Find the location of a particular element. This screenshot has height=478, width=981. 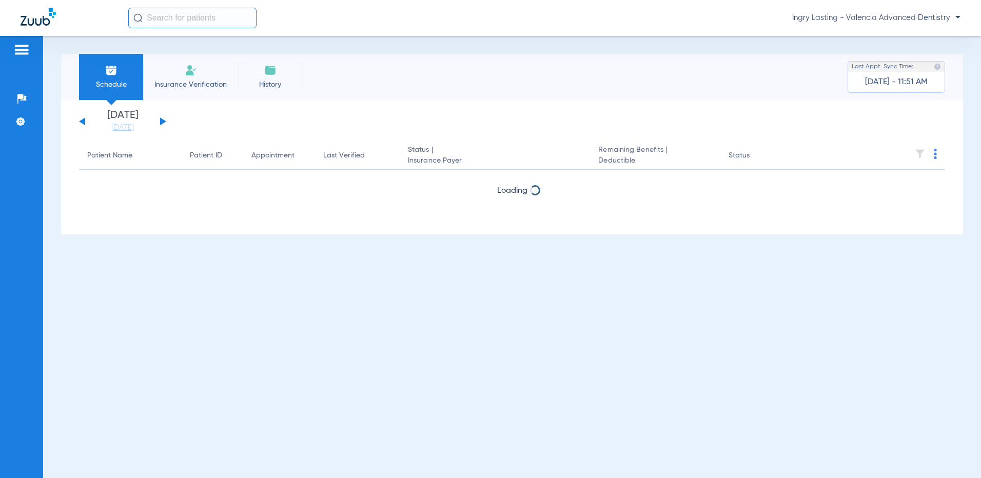

th: Status | is located at coordinates (494, 156).